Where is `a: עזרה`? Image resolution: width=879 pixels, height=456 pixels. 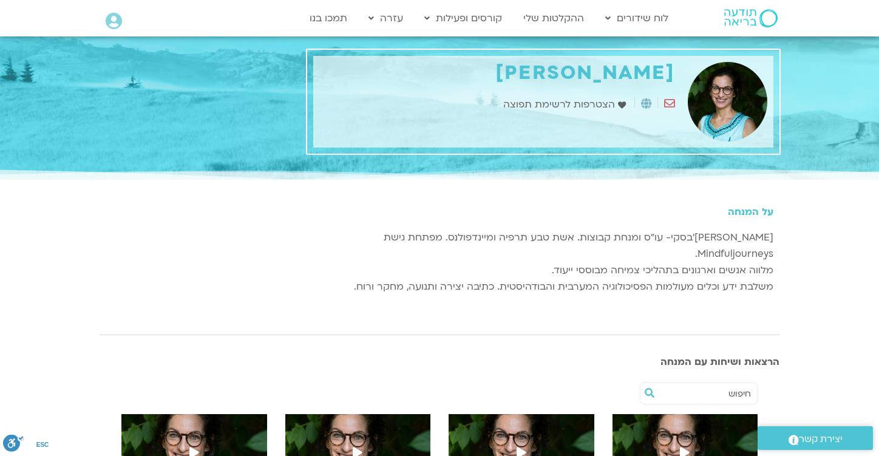
a: עזרה is located at coordinates (386, 18).